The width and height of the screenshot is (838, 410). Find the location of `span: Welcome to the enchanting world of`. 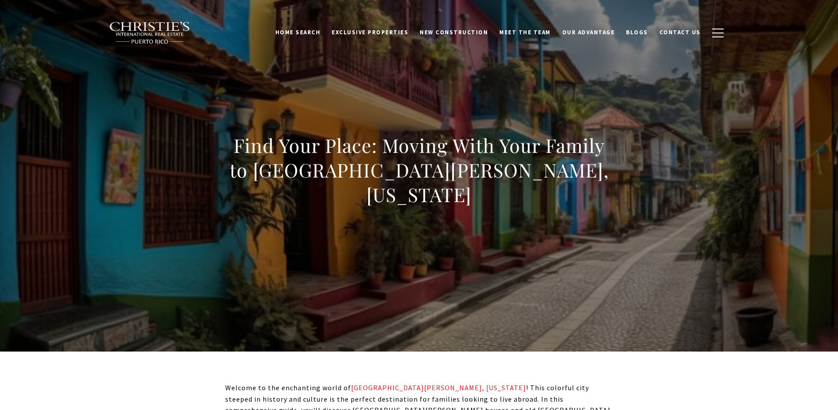

span: Welcome to the enchanting world of is located at coordinates (288, 388).